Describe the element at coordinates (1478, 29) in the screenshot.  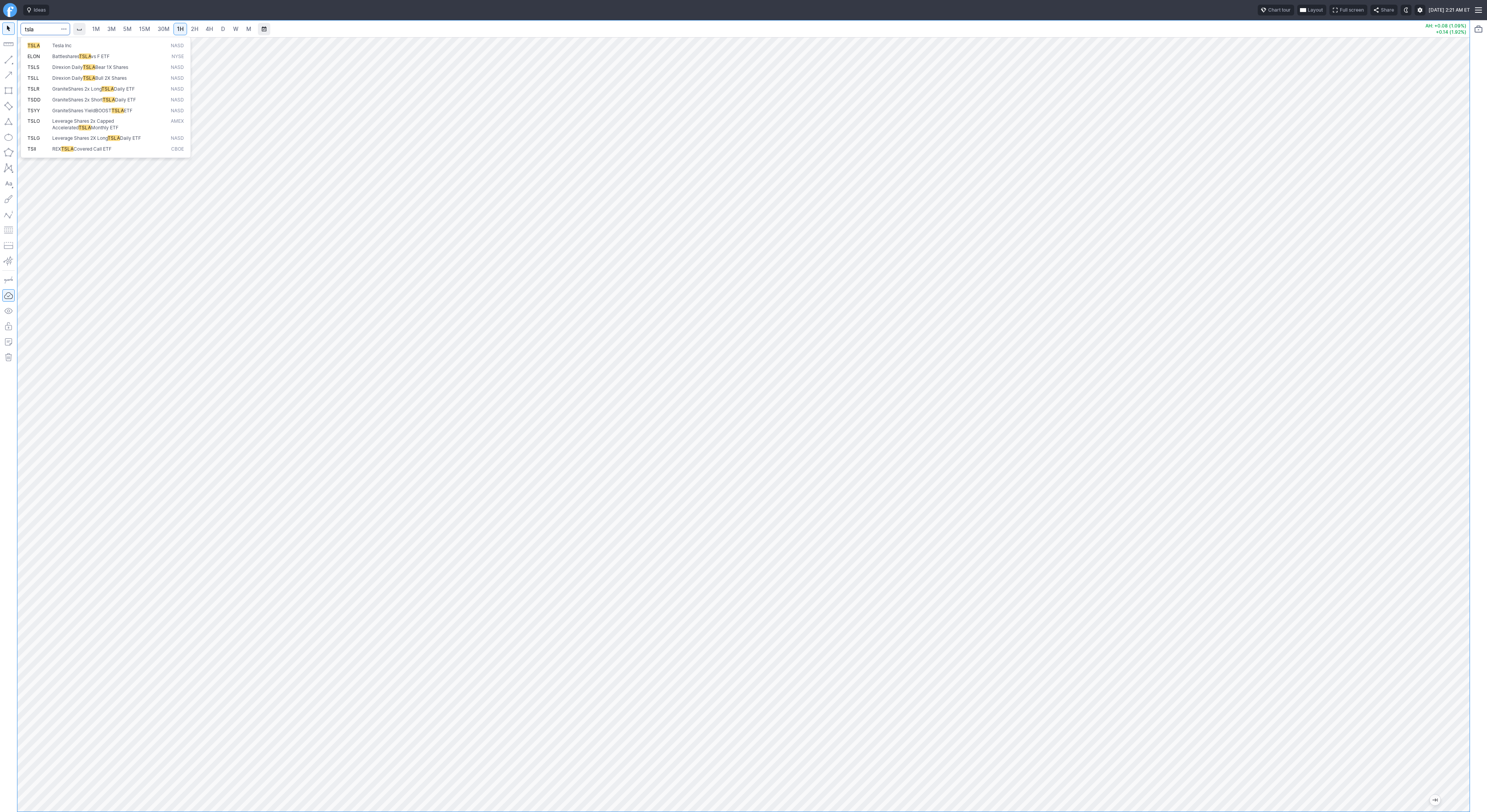
I see `button: Portfolio watchlist` at that location.